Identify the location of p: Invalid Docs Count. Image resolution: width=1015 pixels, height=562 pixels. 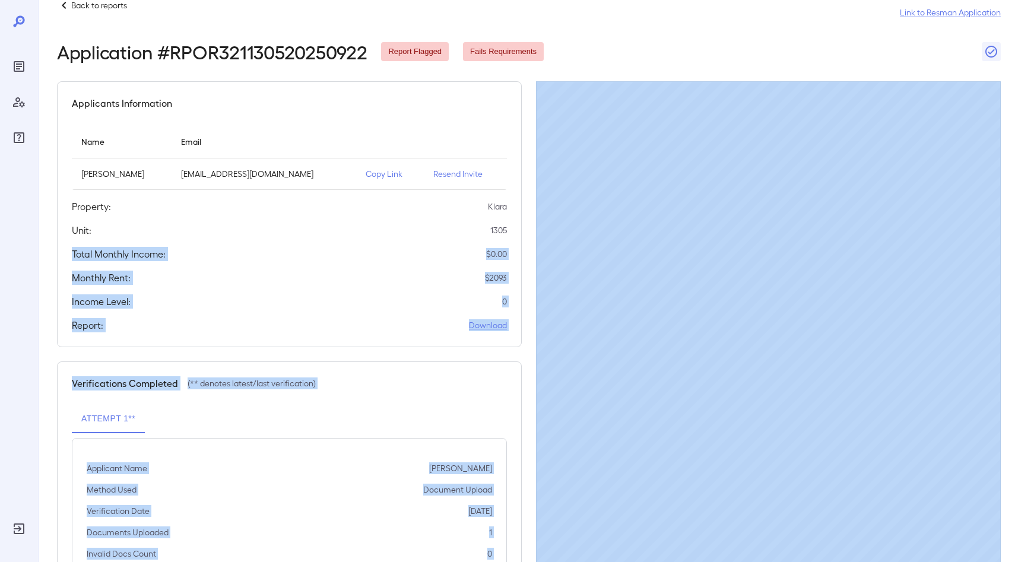
(121, 554).